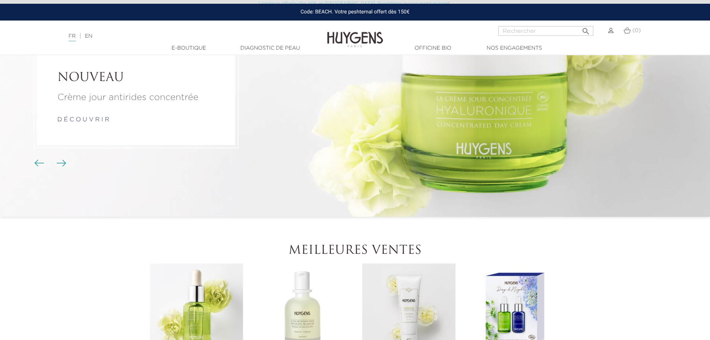  What do you see at coordinates (514, 48) in the screenshot?
I see `a: Nos engagements` at bounding box center [514, 48].